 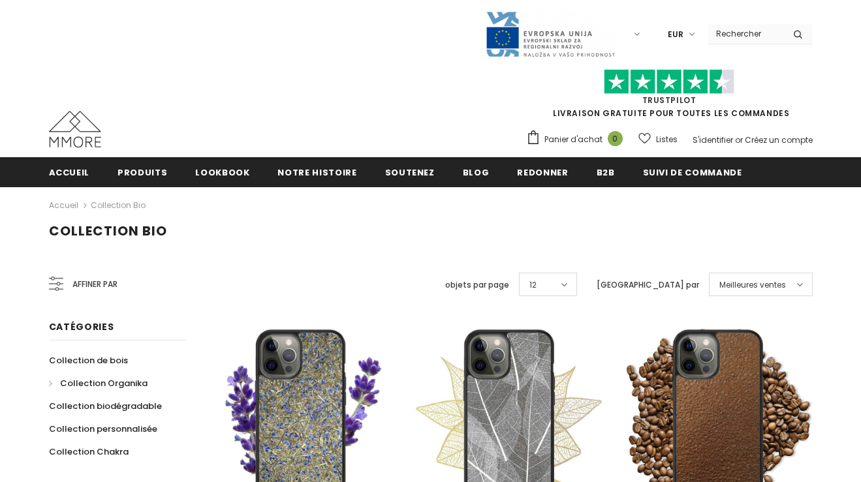 What do you see at coordinates (669, 100) in the screenshot?
I see `a: TrustPilot` at bounding box center [669, 100].